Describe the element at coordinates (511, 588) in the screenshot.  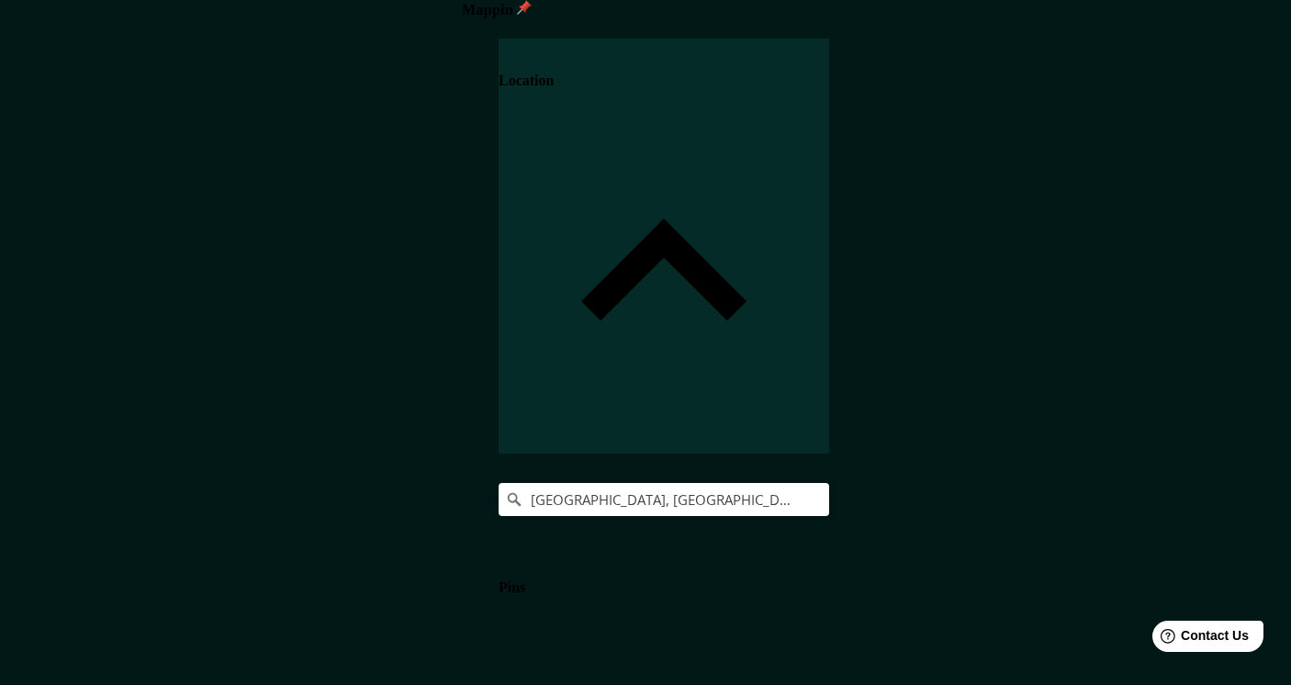
I see `h4: Pins` at that location.